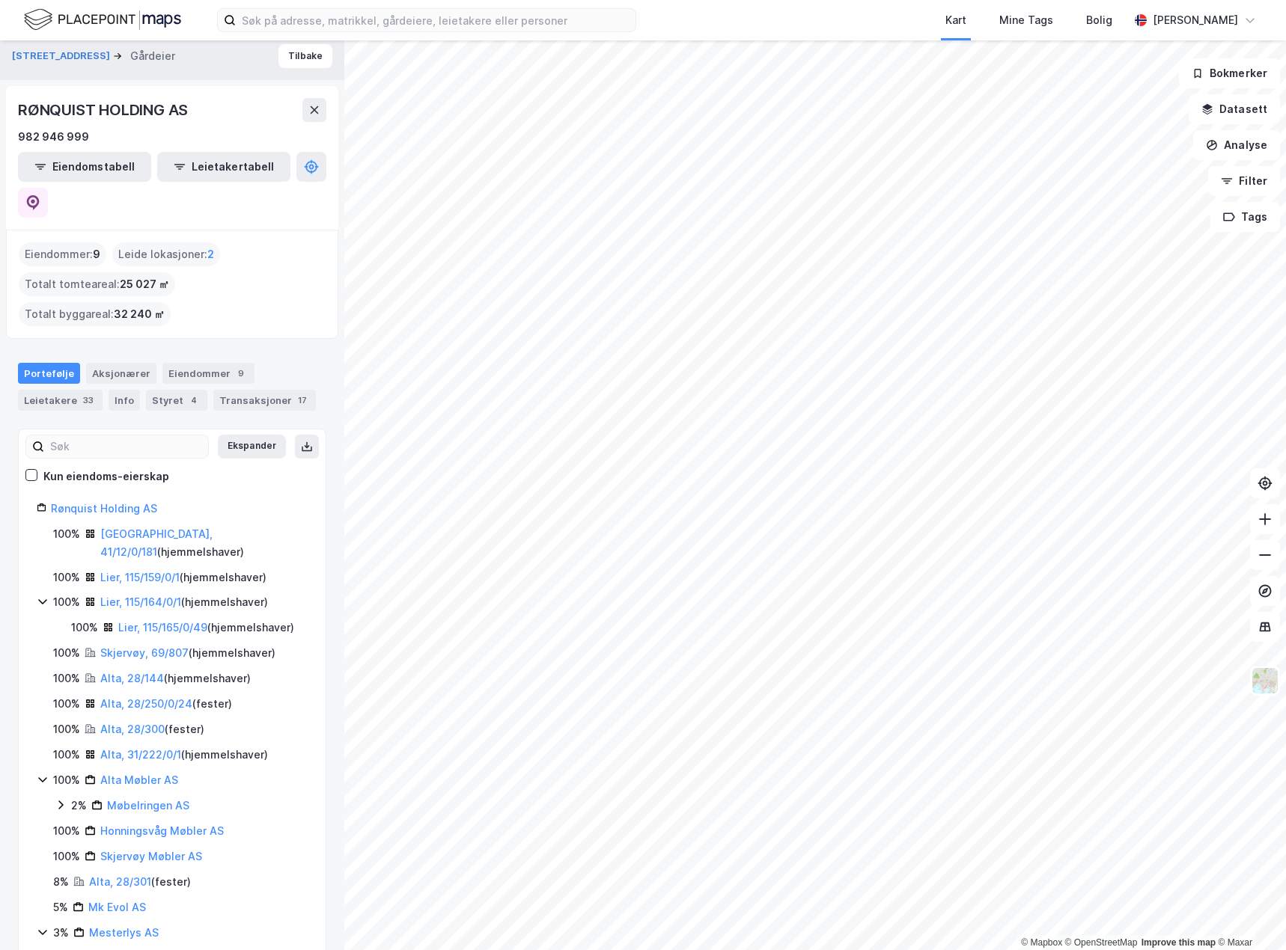 The height and width of the screenshot is (950, 1286). I want to click on a: Honningsvåg Møbler AS, so click(162, 831).